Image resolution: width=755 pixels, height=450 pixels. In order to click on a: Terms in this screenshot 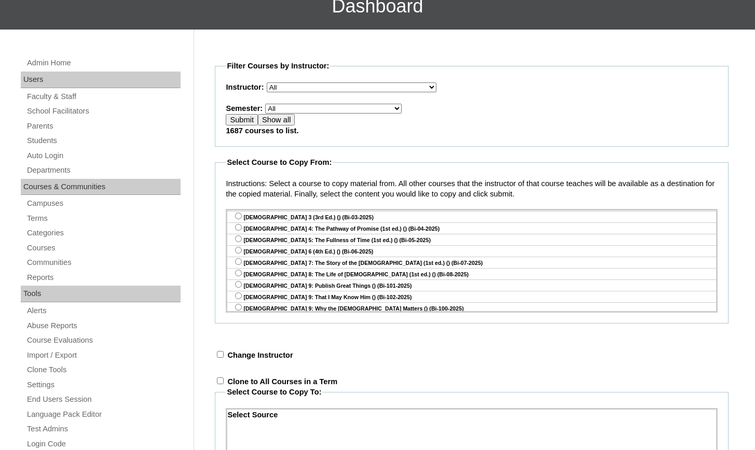, I will do `click(103, 218)`.